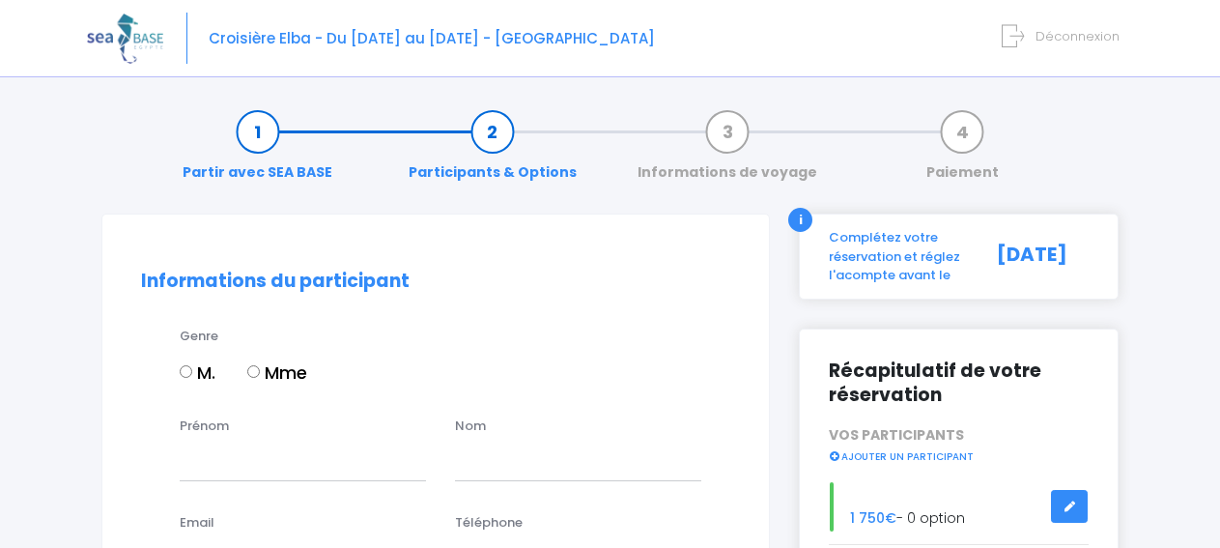 Image resolution: width=1220 pixels, height=548 pixels. What do you see at coordinates (197, 523) in the screenshot?
I see `label: Email` at bounding box center [197, 523].